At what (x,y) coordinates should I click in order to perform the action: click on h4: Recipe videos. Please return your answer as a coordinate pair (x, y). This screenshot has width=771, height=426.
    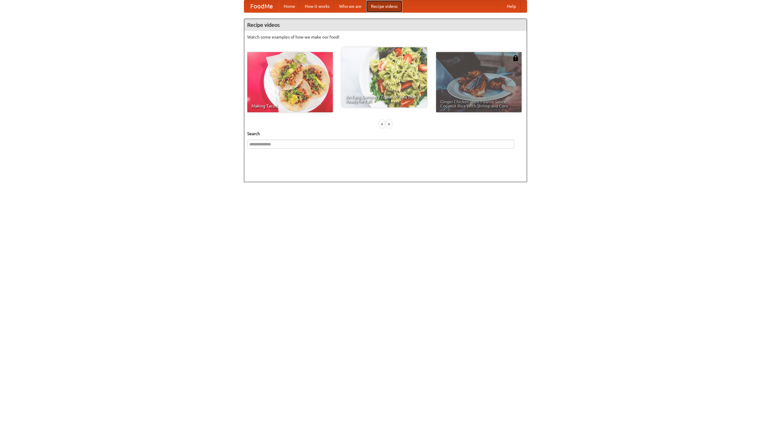
    Looking at the image, I should click on (385, 25).